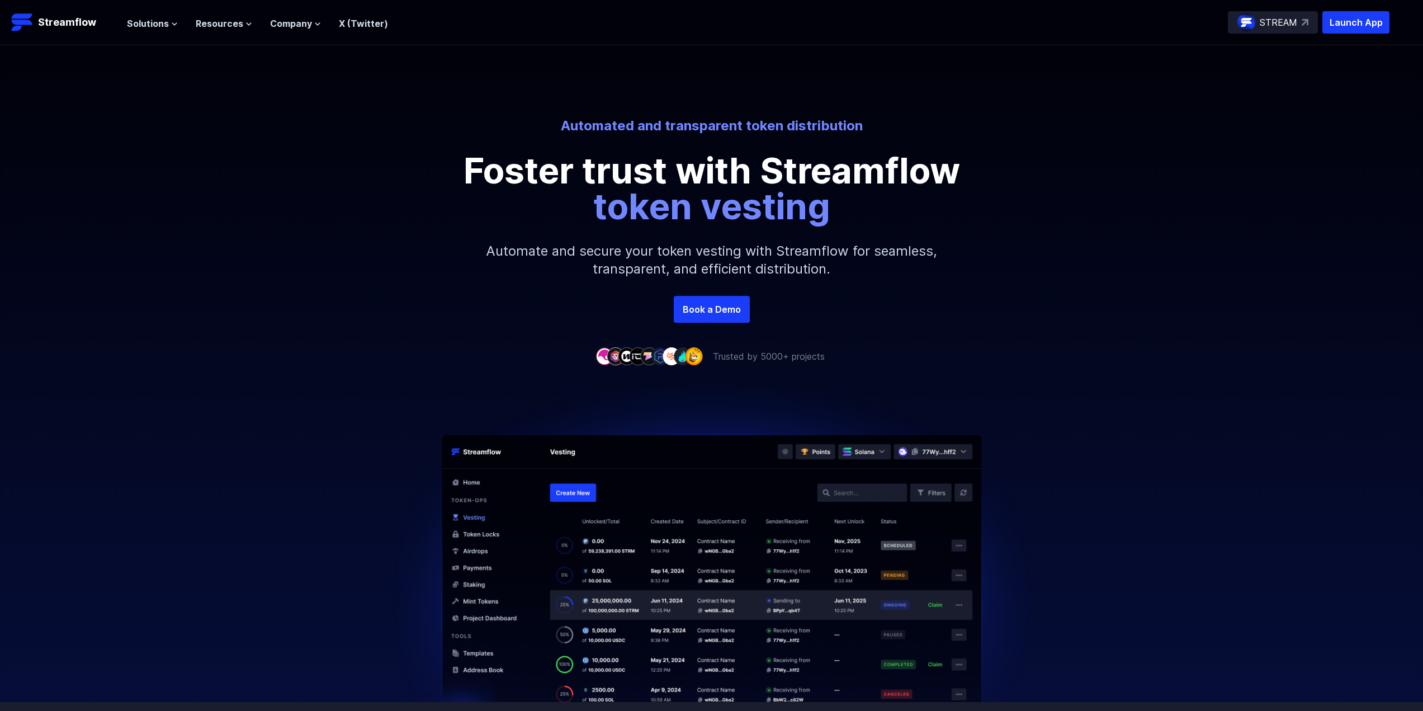  Describe the element at coordinates (627, 356) in the screenshot. I see `img: company-3` at that location.